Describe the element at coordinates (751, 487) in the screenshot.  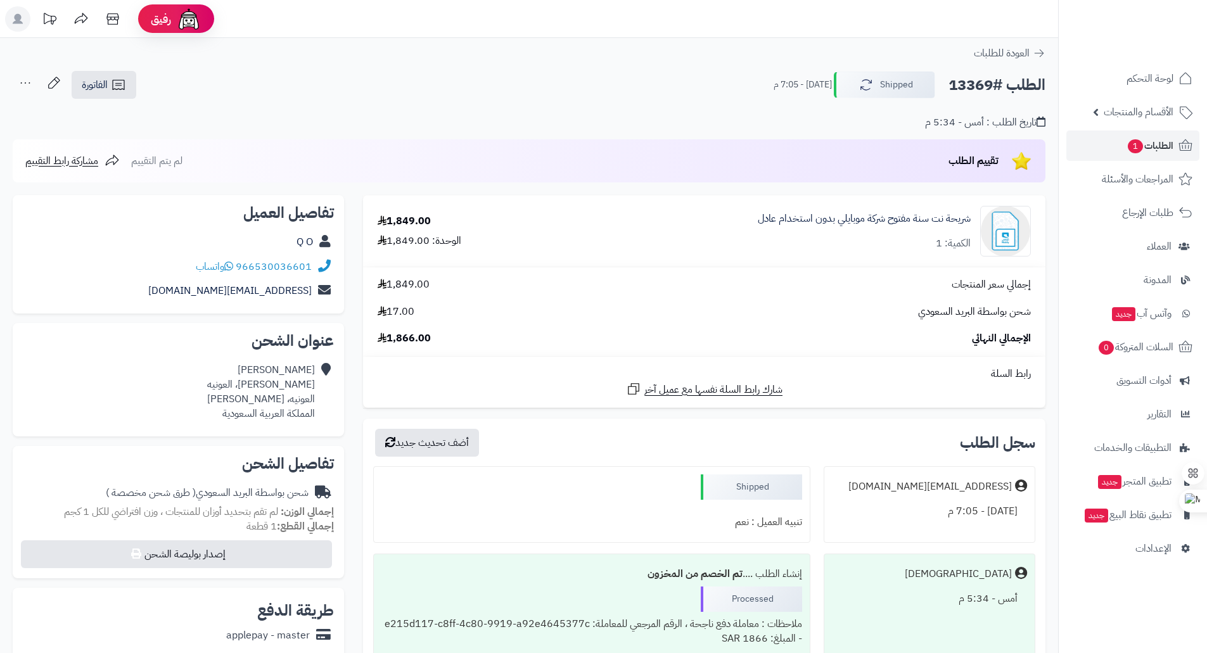
I see `div: Shipped` at that location.